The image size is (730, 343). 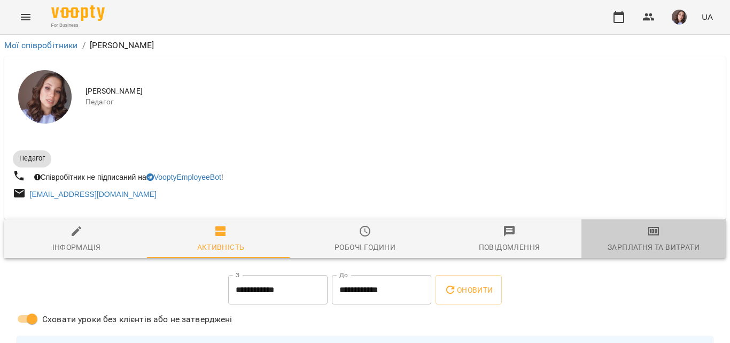 What do you see at coordinates (184, 177) in the screenshot?
I see `a: VooptyEmployeeBot` at bounding box center [184, 177].